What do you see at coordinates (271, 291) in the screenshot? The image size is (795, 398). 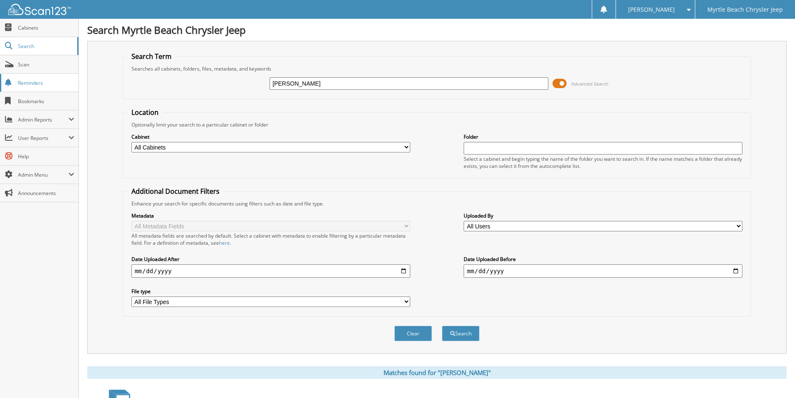 I see `label: File type` at bounding box center [271, 291].